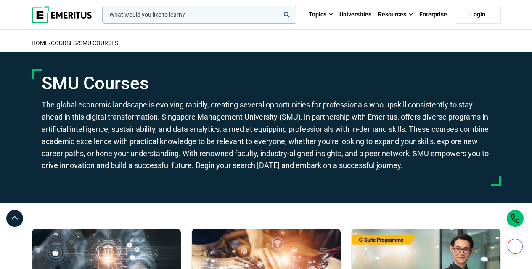 The height and width of the screenshot is (269, 532). What do you see at coordinates (64, 43) in the screenshot?
I see `a: COURSES` at bounding box center [64, 43].